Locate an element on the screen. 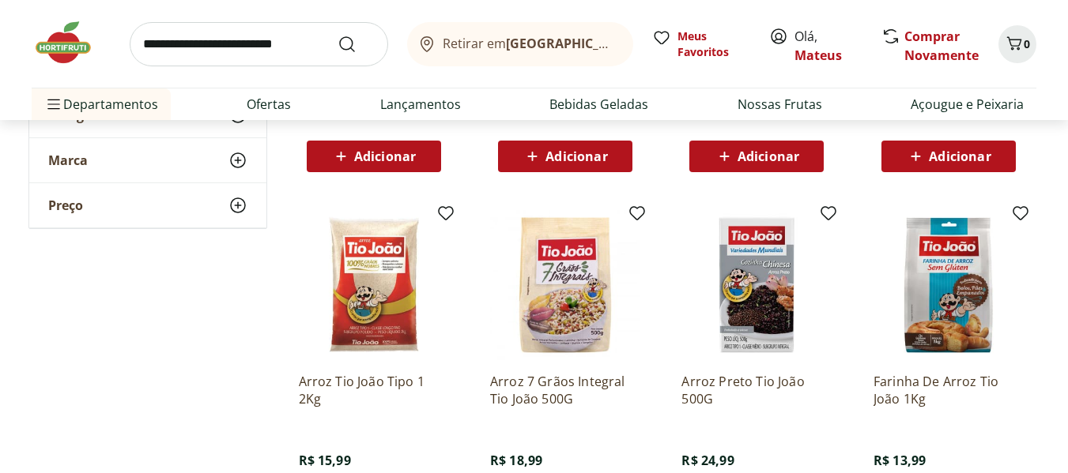  span: Meus Favoritos is located at coordinates (714, 44).